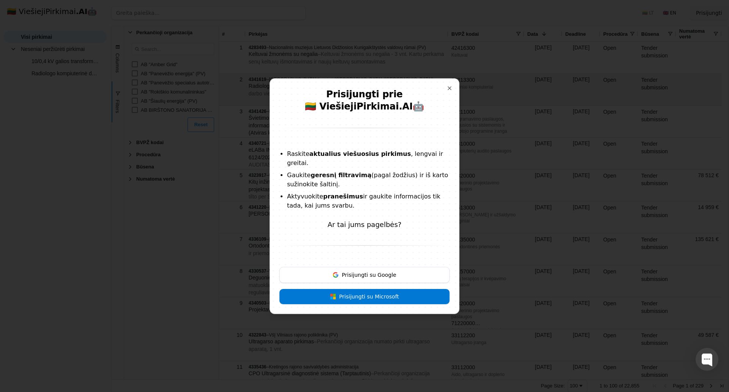 Image resolution: width=729 pixels, height=392 pixels. Describe the element at coordinates (406, 106) in the screenshot. I see `strong: .AI` at that location.